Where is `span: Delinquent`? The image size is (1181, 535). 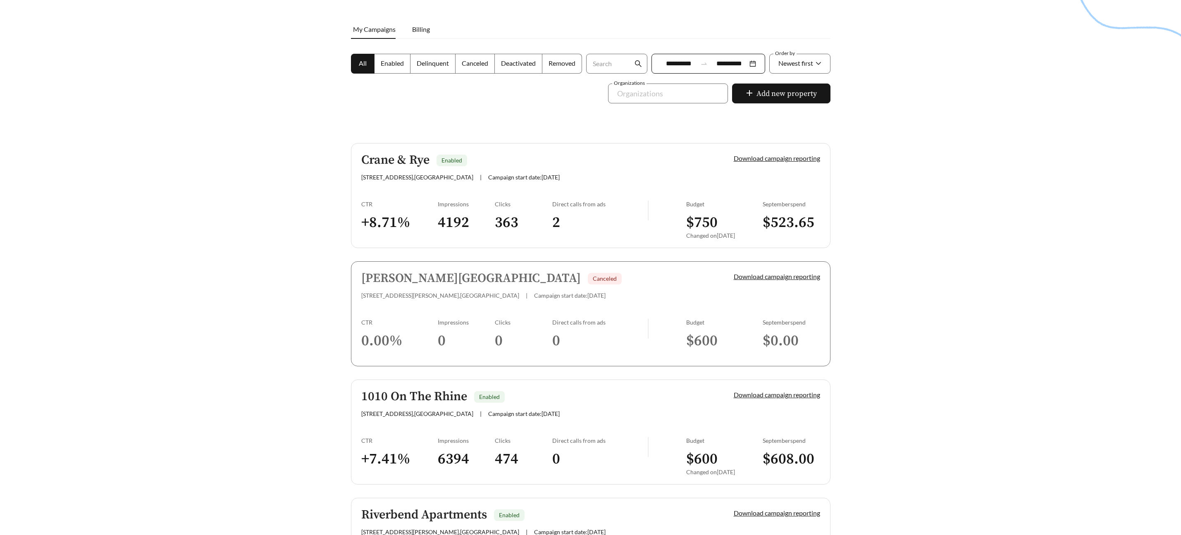 span: Delinquent is located at coordinates (433, 63).